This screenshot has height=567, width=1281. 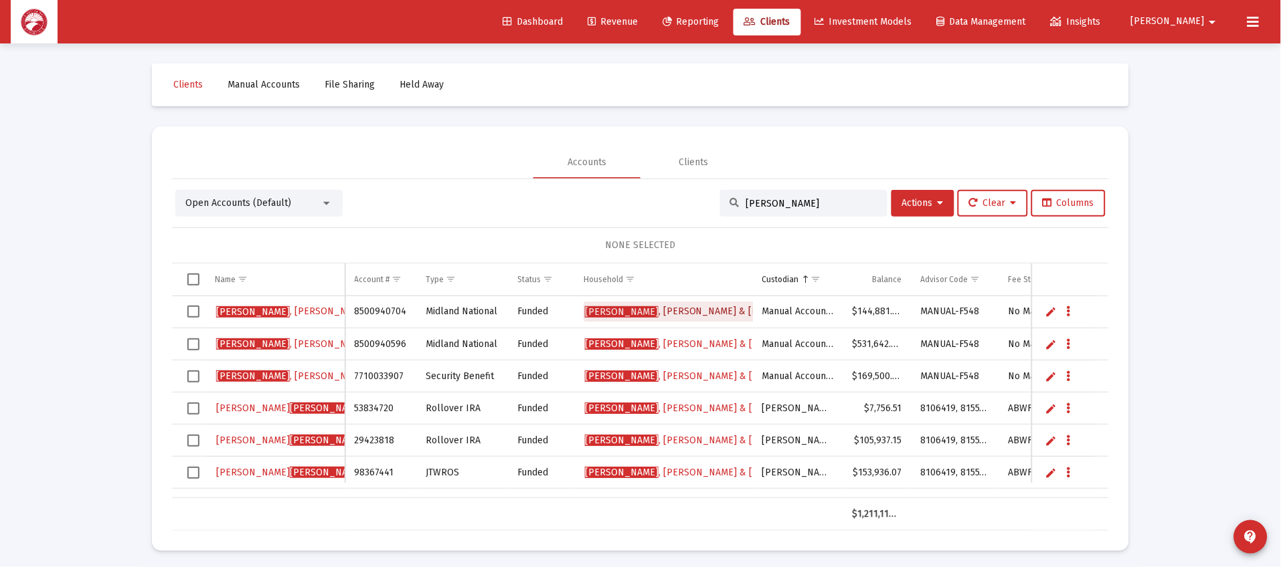 I want to click on div: Advisor Code, so click(x=944, y=280).